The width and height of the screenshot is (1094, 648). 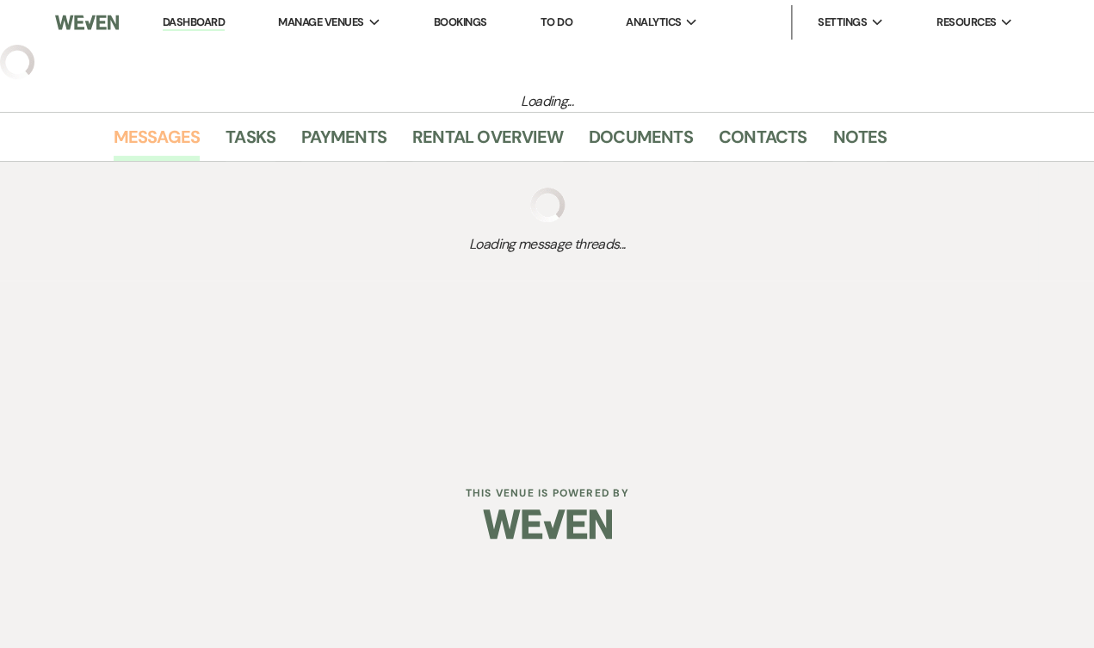 I want to click on a: Bookings, so click(x=461, y=22).